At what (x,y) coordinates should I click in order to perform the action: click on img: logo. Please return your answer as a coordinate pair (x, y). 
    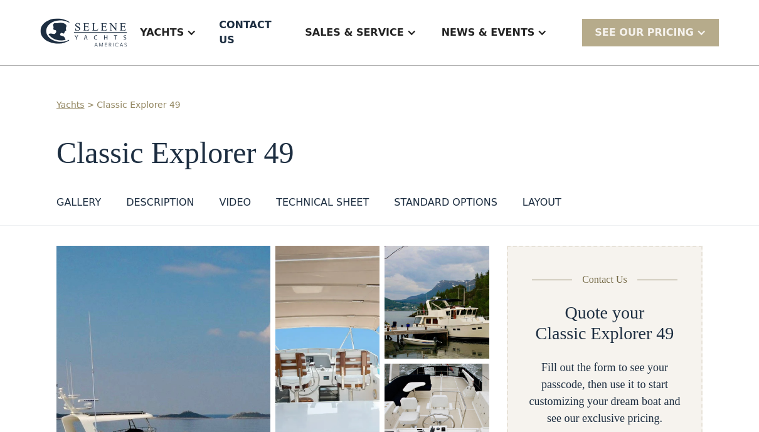
    Looking at the image, I should click on (83, 32).